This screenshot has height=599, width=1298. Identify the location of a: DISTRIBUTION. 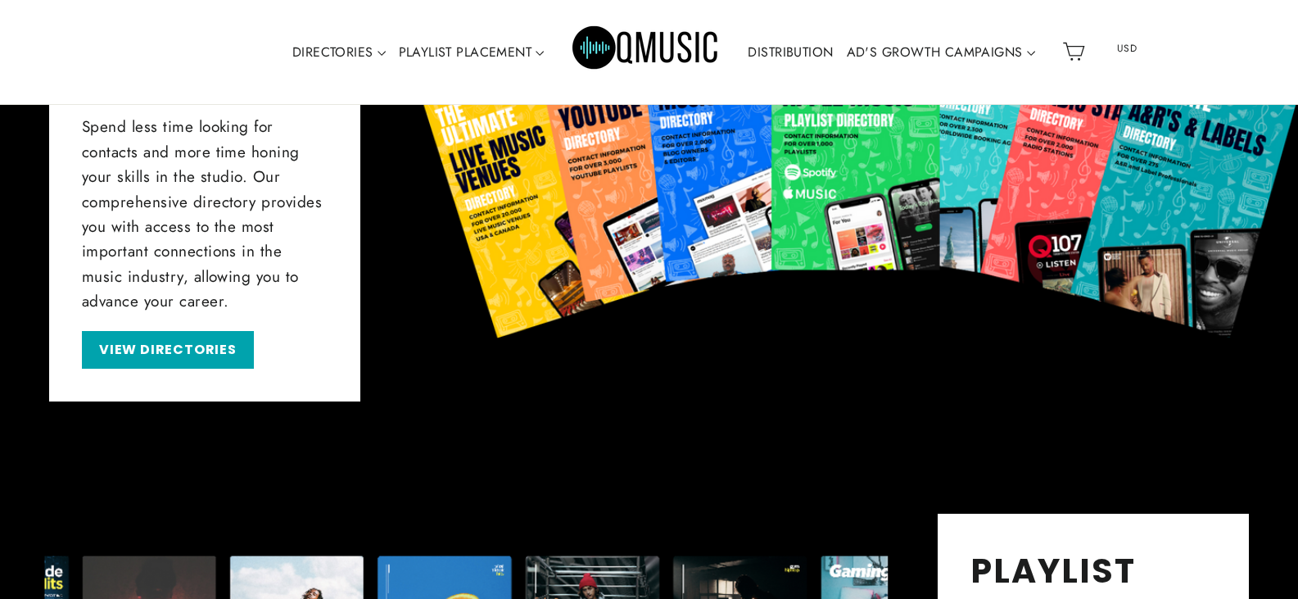
(790, 52).